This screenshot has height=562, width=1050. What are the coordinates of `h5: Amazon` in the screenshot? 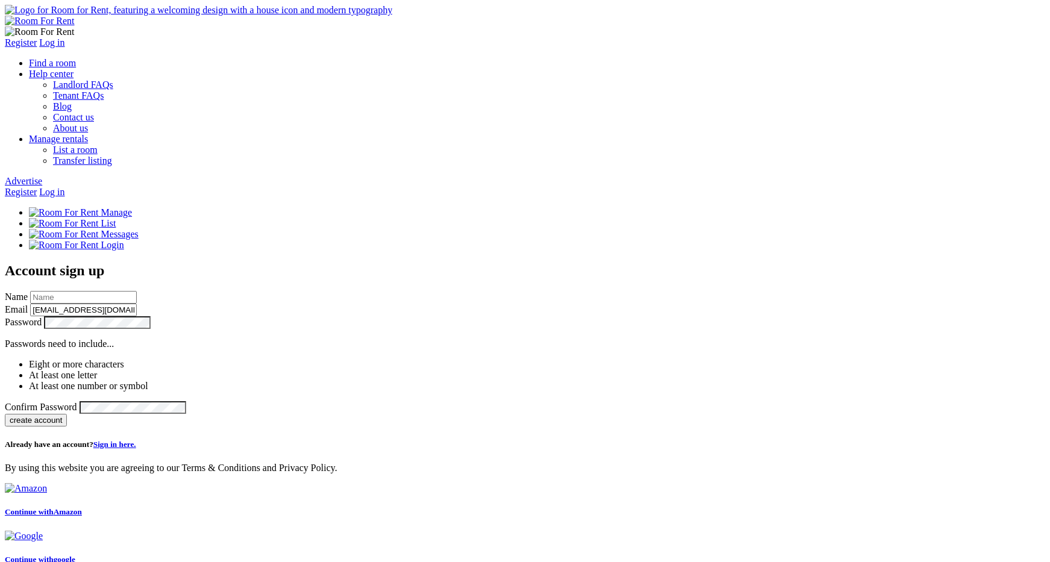 It's located at (525, 512).